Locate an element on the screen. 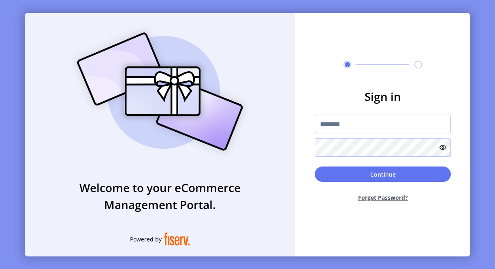  h3: Sign in is located at coordinates (383, 96).